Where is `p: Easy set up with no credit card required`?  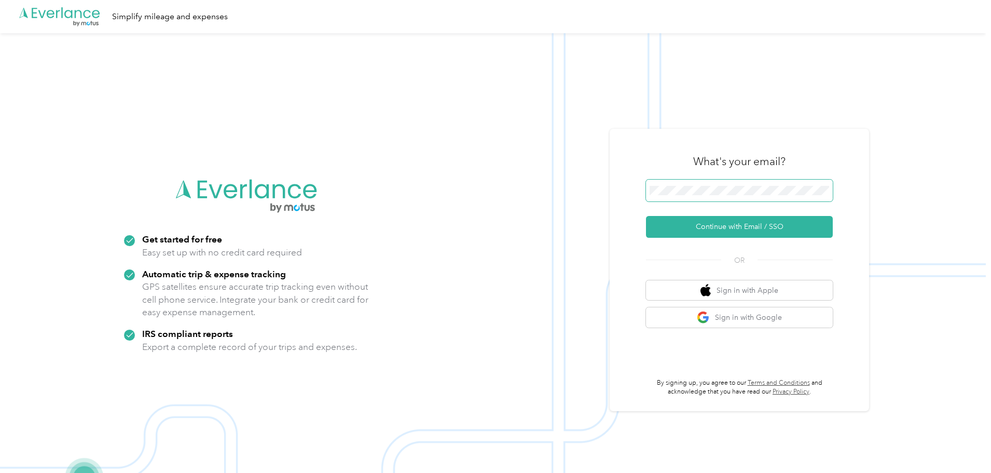
p: Easy set up with no credit card required is located at coordinates (222, 252).